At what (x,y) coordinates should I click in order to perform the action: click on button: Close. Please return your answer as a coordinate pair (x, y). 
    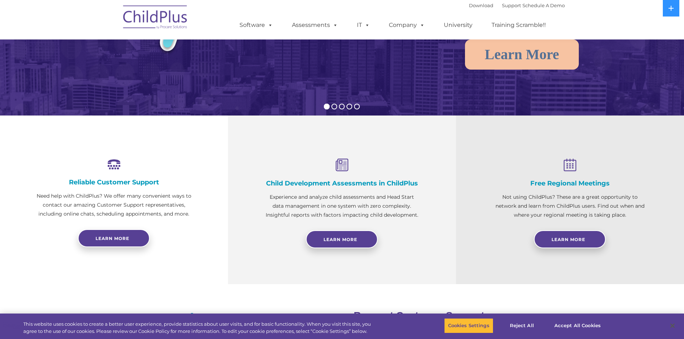
    Looking at the image, I should click on (673, 326).